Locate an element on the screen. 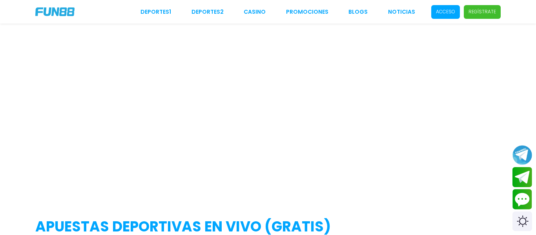 The width and height of the screenshot is (536, 235). a: NOTICIAS is located at coordinates (401, 12).